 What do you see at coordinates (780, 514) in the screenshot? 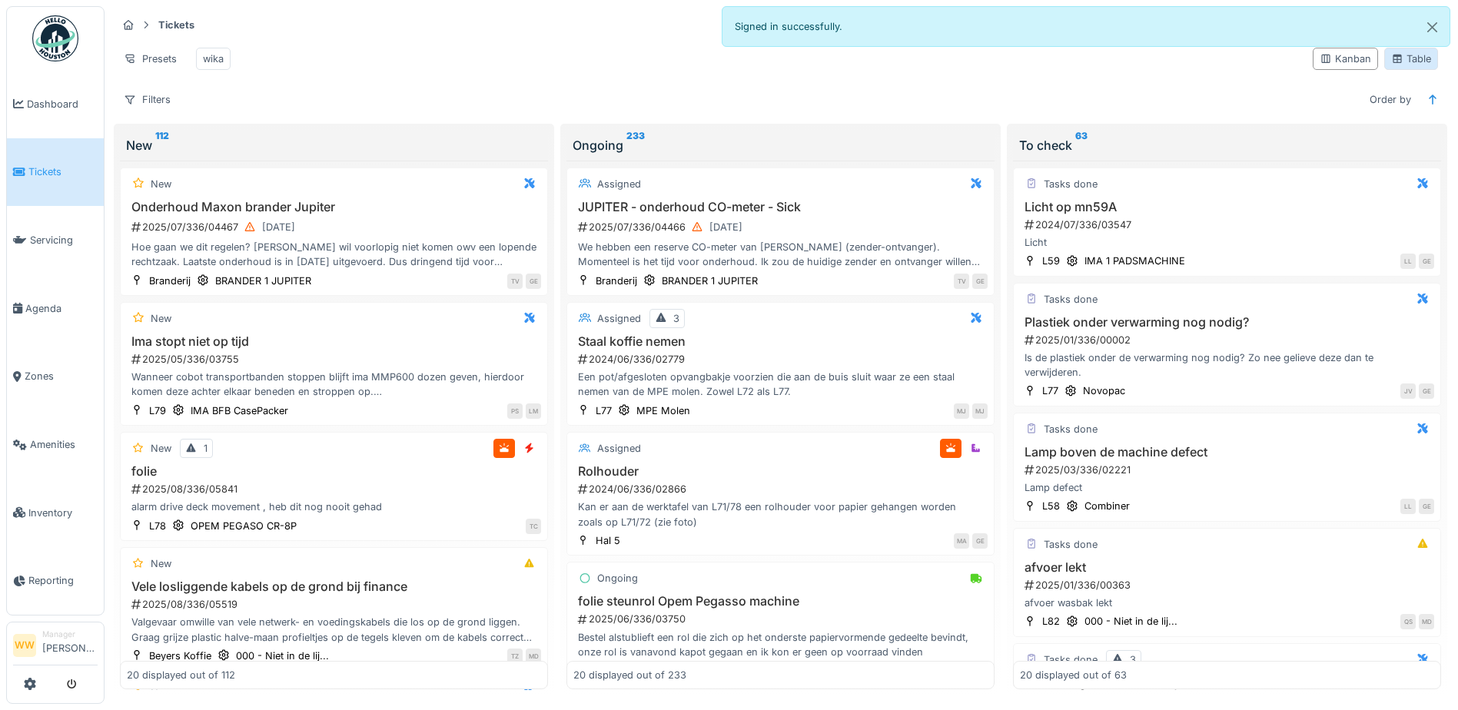
I see `div: Kan er aan de werktafel van L71/78 een rolhouder voor papier gehangen worden zoals op L71/72 (zie...` at bounding box center [780, 514].